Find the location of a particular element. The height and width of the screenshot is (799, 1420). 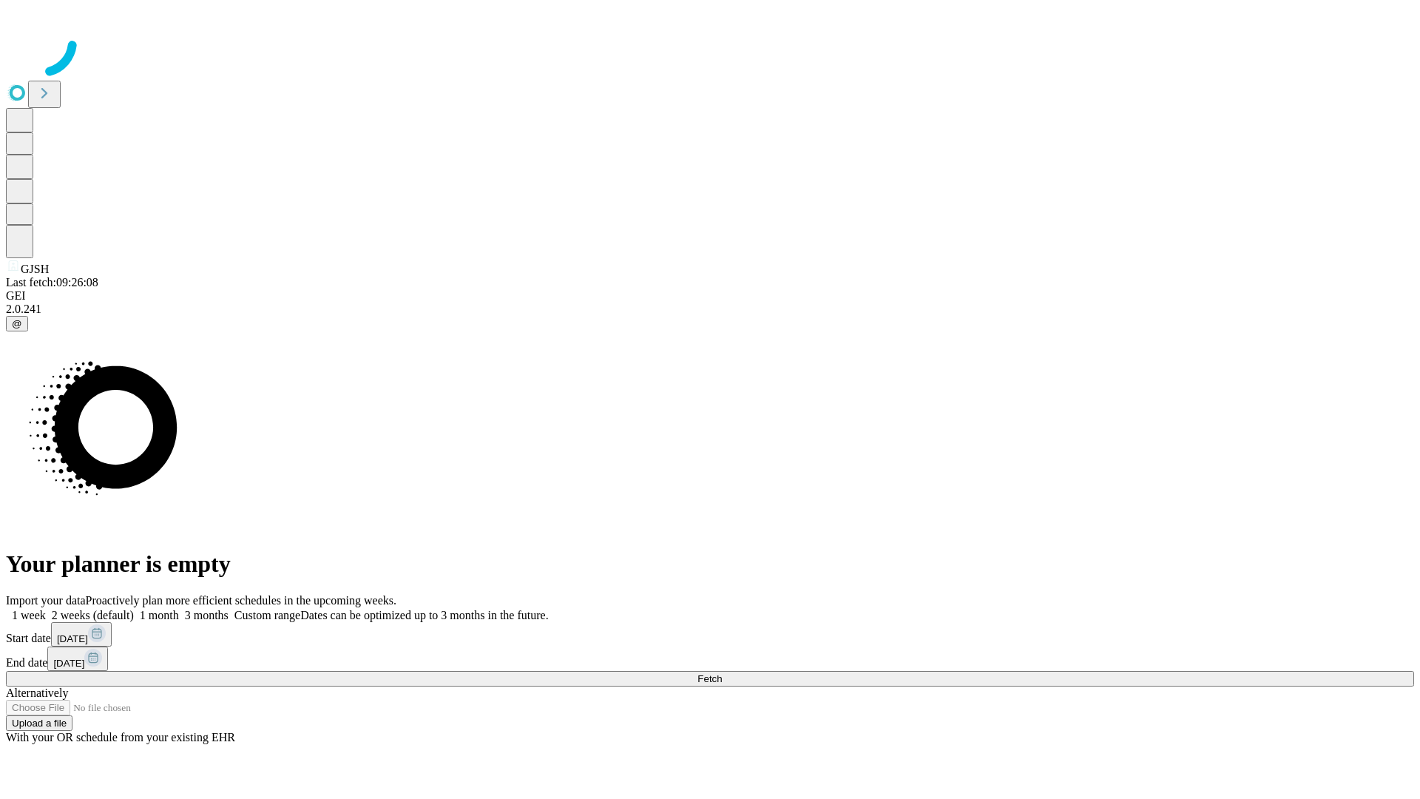

span: 3 months is located at coordinates (206, 615).